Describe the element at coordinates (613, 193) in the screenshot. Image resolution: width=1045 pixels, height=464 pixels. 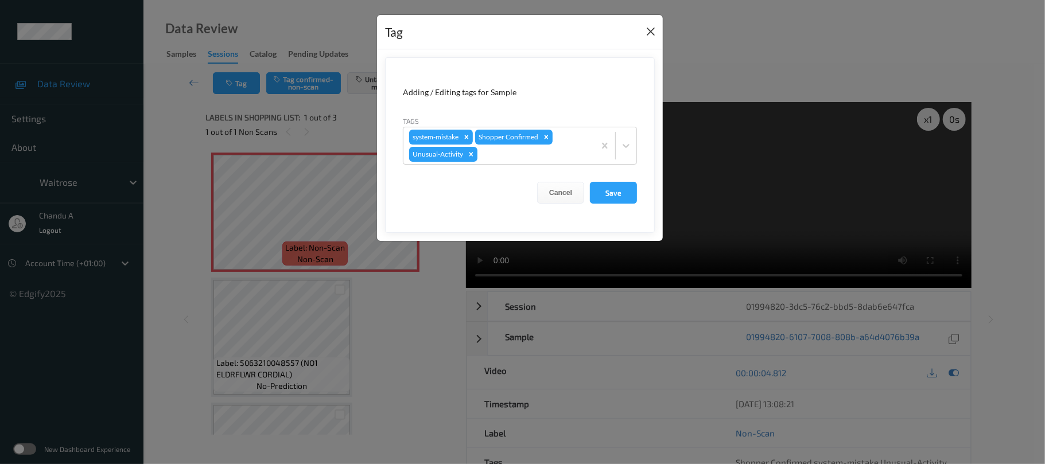
I see `button: Save` at that location.